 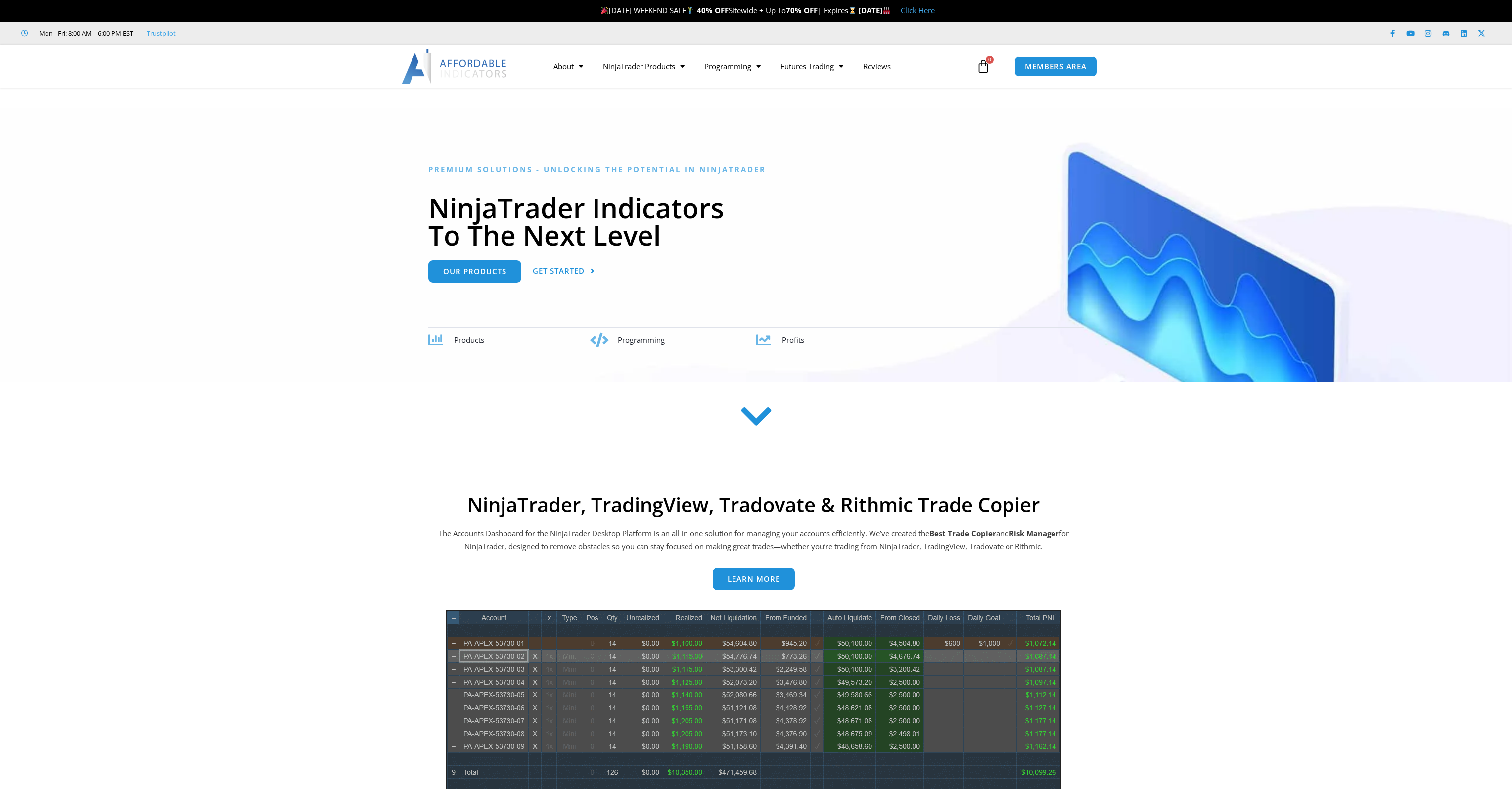 What do you see at coordinates (754, 578) in the screenshot?
I see `a: Learn more` at bounding box center [754, 578].